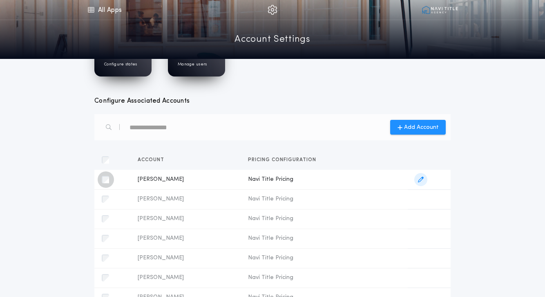 The image size is (545, 297). Describe the element at coordinates (440, 10) in the screenshot. I see `img: vs-icon` at that location.